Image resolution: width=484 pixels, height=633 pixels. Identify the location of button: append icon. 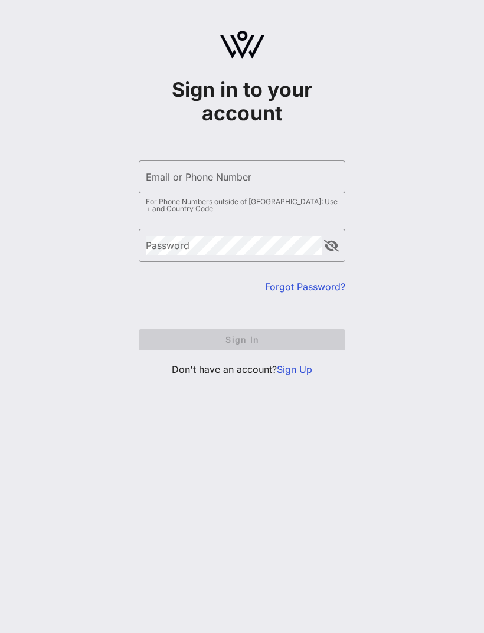
(331, 246).